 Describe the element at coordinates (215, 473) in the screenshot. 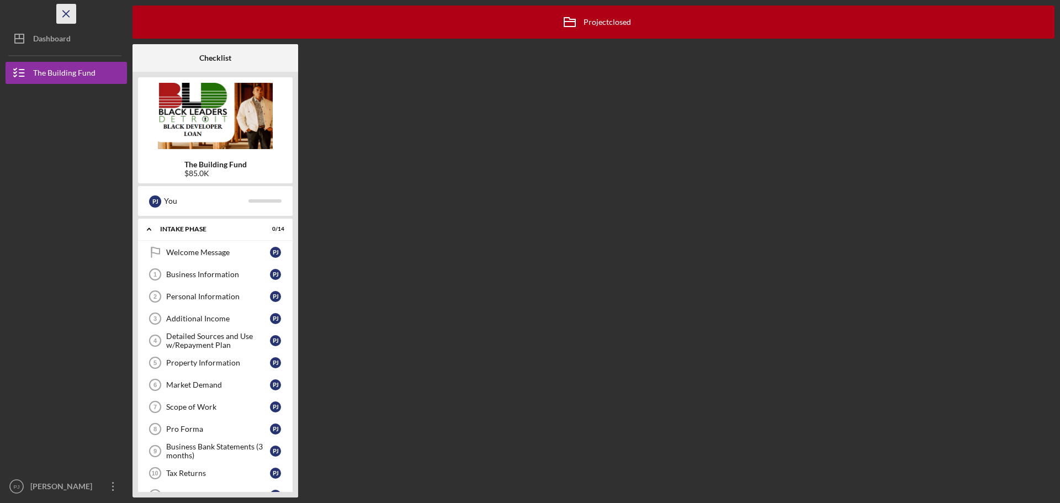

I see `a: 10Tax ReturnsPJ` at that location.